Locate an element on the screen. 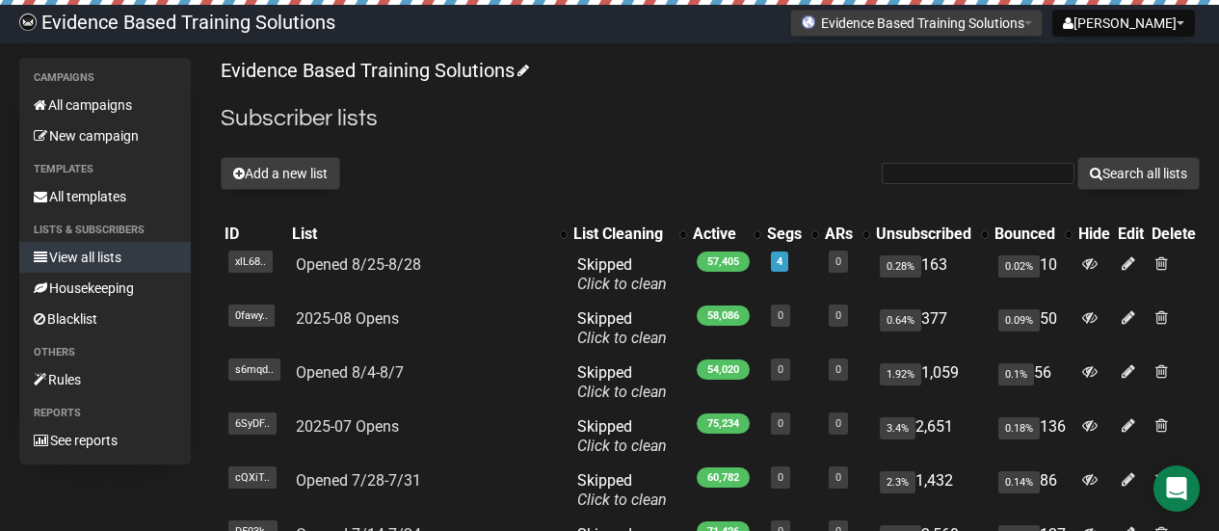 Image resolution: width=1219 pixels, height=531 pixels. th: Hide: No sort applied, sorting is disabled is located at coordinates (1093, 234).